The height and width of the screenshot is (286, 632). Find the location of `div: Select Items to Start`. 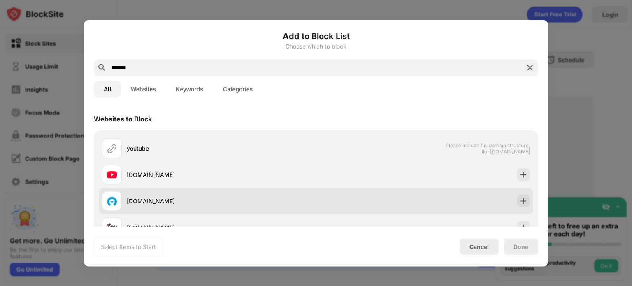

div: Select Items to Start is located at coordinates (128, 246).